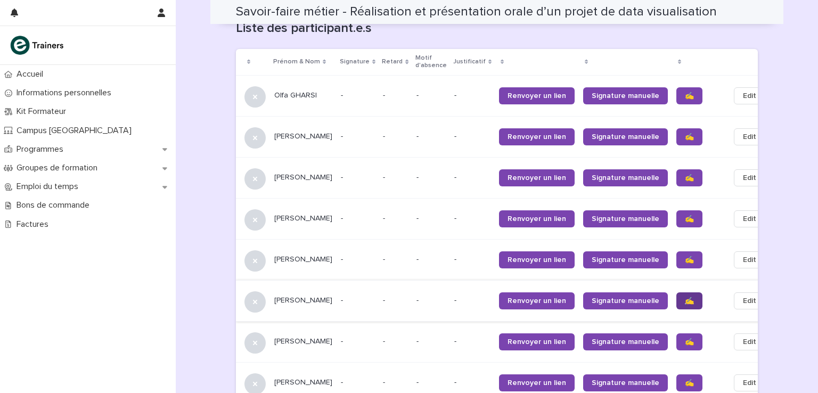 The image size is (818, 393). I want to click on p: Retard, so click(392, 62).